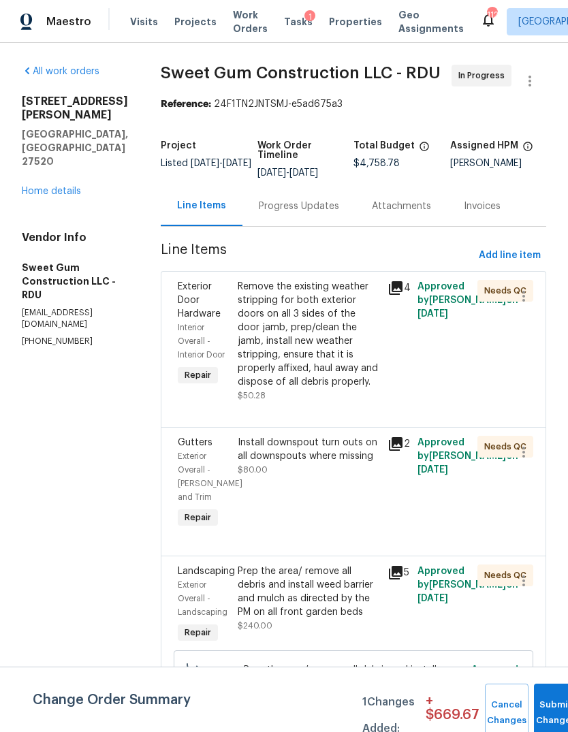  Describe the element at coordinates (308, 334) in the screenshot. I see `div: Remove the existing weather stripping for both exterior doors on all 3 sides of the door jamb, pr...` at that location.